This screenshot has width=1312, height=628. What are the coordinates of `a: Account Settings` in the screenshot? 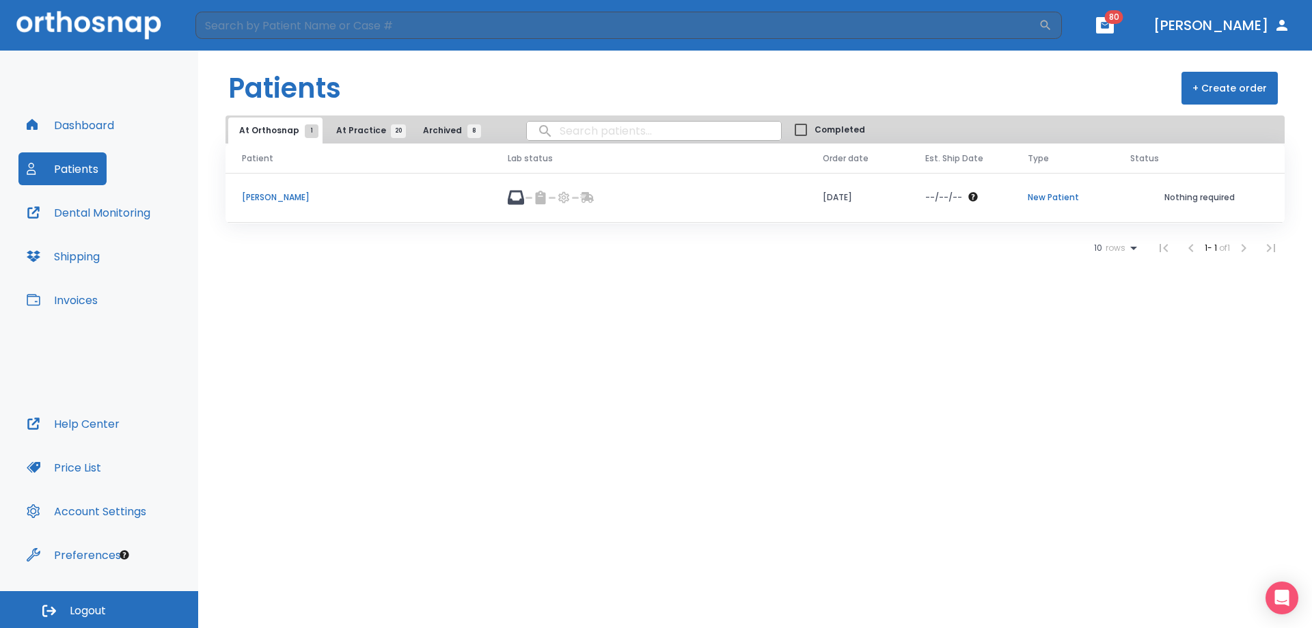 It's located at (86, 511).